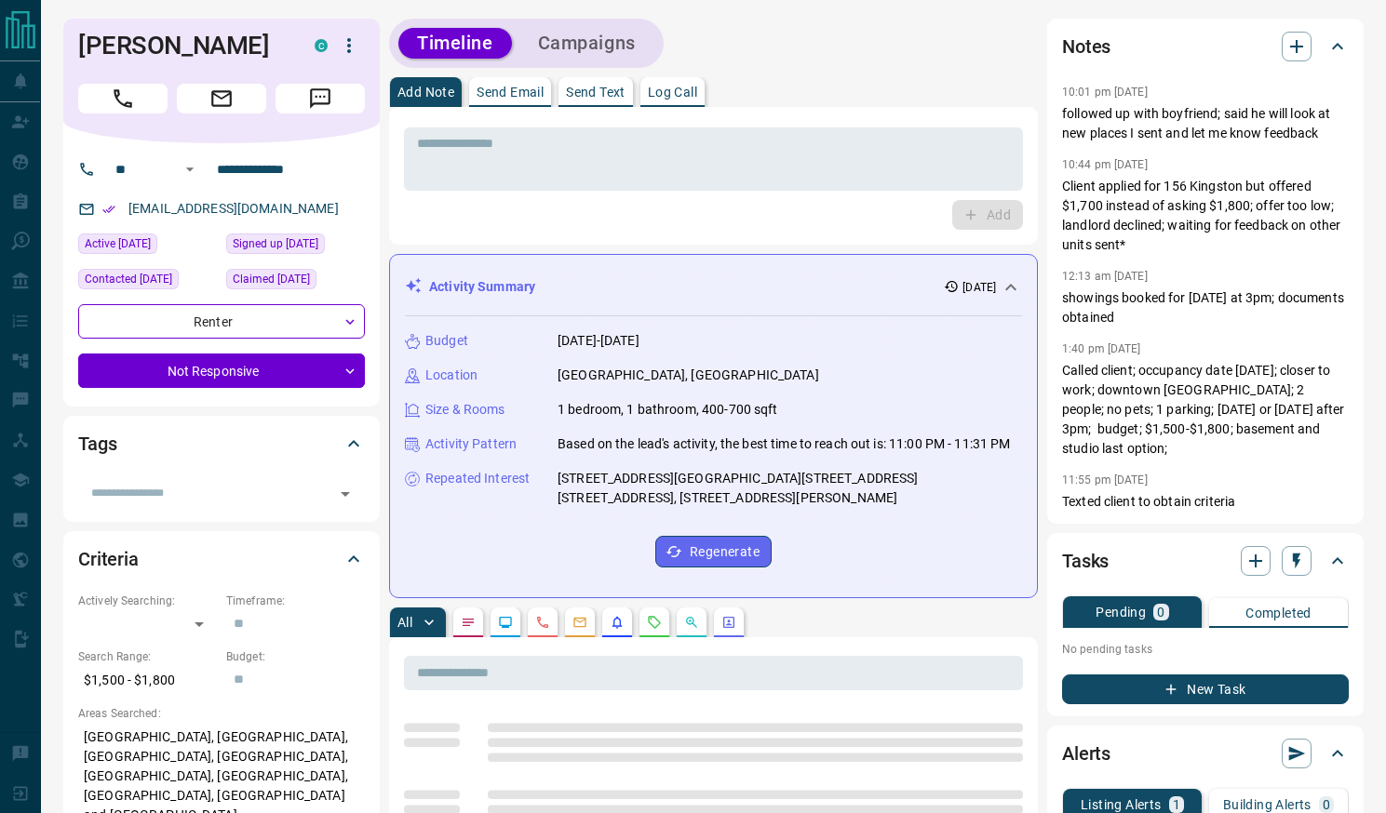 The width and height of the screenshot is (1386, 813). What do you see at coordinates (1121, 612) in the screenshot?
I see `p: Pending` at bounding box center [1121, 612].